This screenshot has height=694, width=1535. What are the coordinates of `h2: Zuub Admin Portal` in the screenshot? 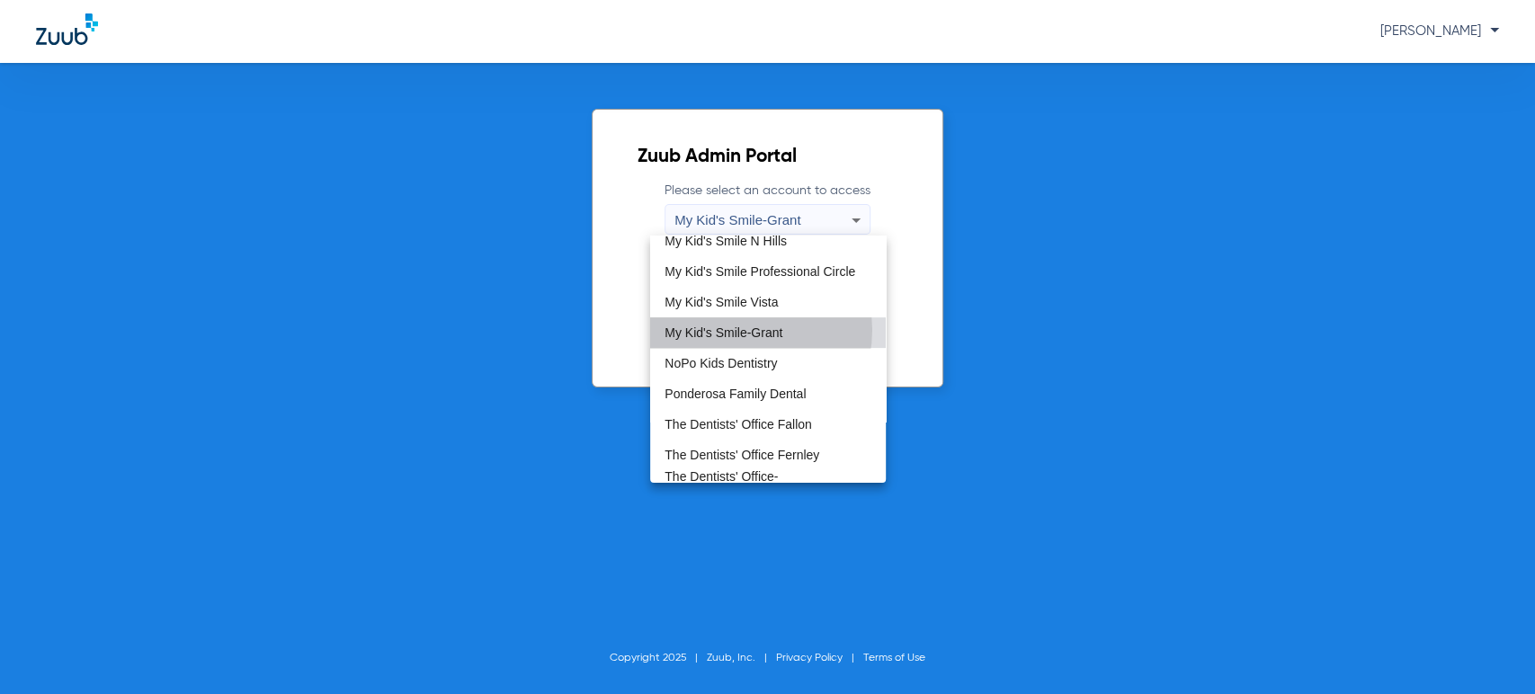 It's located at (767, 157).